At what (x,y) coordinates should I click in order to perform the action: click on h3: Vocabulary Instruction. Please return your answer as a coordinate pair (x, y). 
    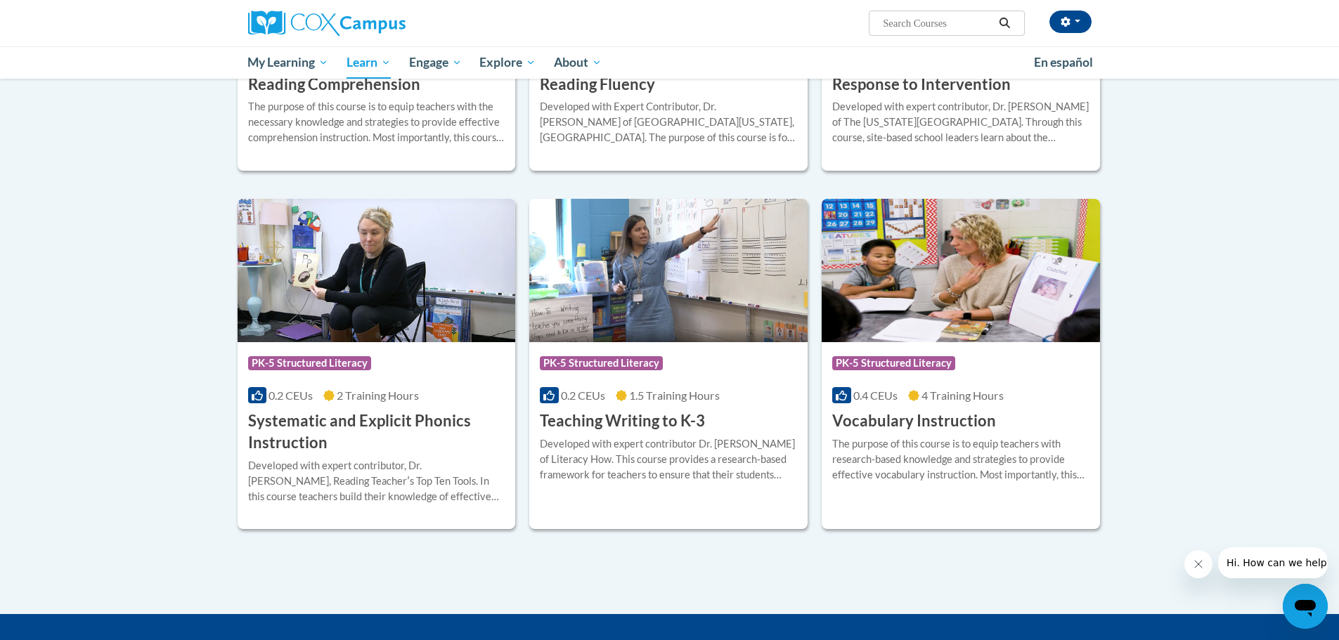
    Looking at the image, I should click on (914, 421).